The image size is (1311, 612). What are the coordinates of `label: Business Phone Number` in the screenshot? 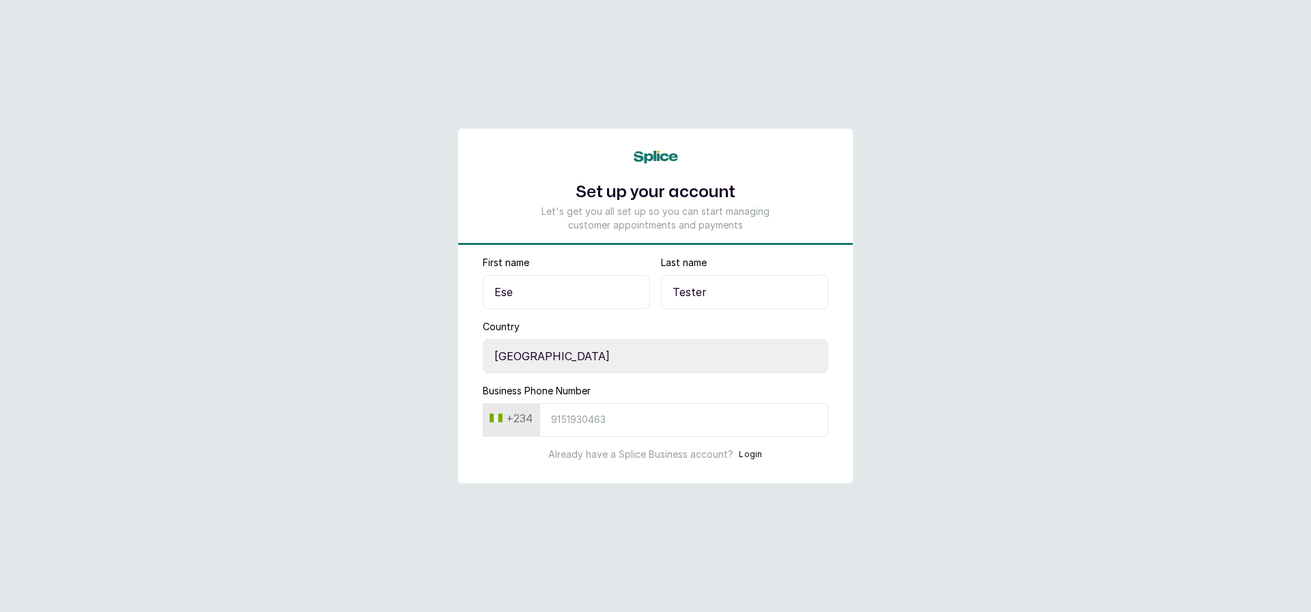 It's located at (537, 391).